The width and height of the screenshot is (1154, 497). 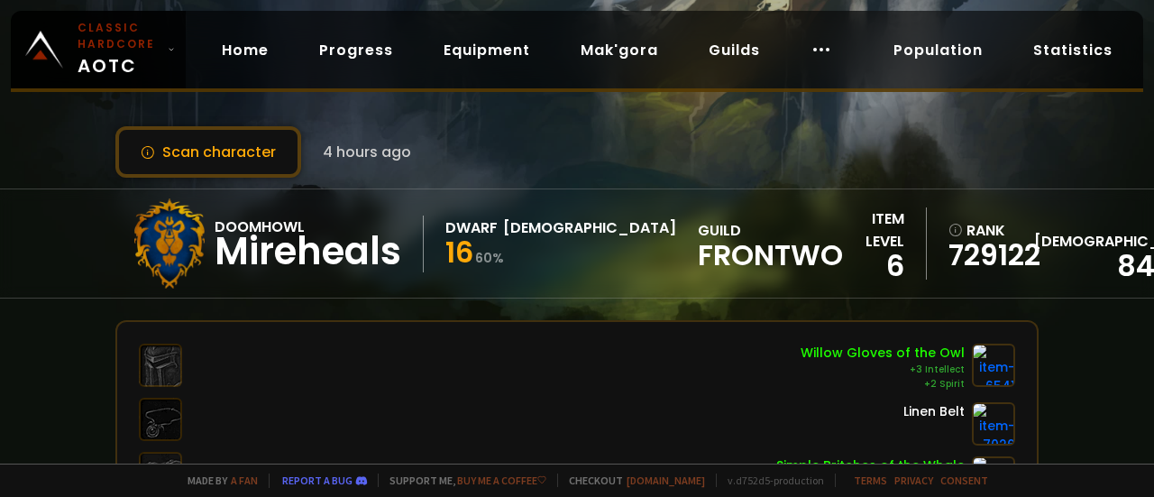 What do you see at coordinates (367, 152) in the screenshot?
I see `span: 4 hours ago` at bounding box center [367, 152].